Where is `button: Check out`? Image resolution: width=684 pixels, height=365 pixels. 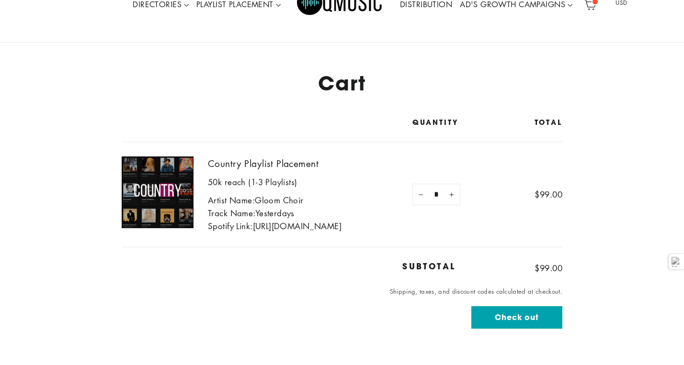
button: Check out is located at coordinates (517, 318).